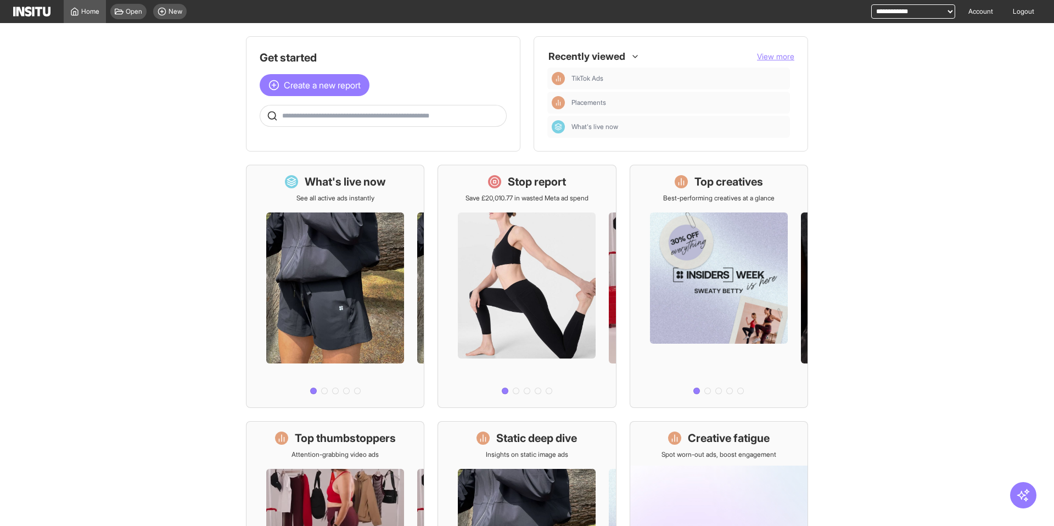  Describe the element at coordinates (345, 438) in the screenshot. I see `h1: Top thumbstoppers` at that location.